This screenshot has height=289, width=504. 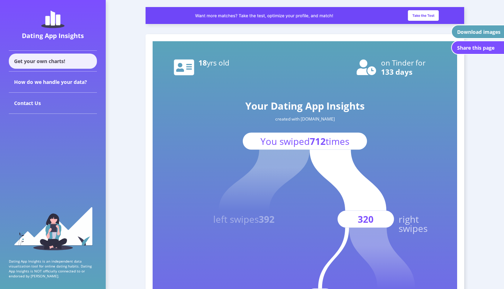 What do you see at coordinates (478, 32) in the screenshot?
I see `div: Download images` at bounding box center [478, 32].